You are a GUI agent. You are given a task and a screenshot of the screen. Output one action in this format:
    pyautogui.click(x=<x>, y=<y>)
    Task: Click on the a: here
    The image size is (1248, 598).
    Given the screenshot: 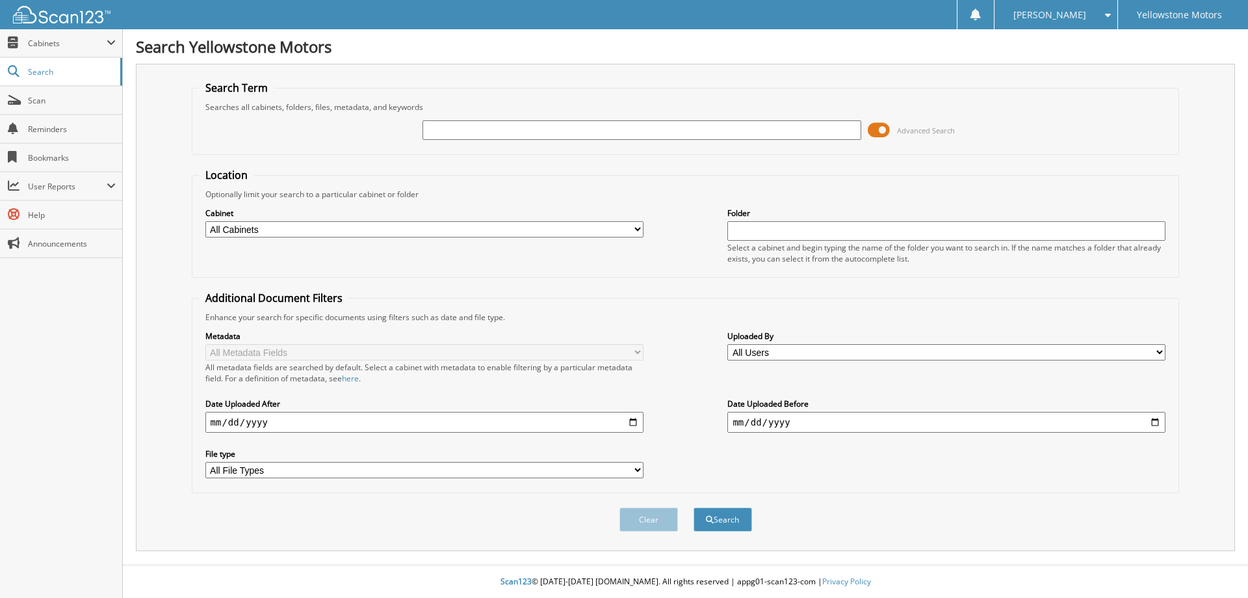 What is the action you would take?
    pyautogui.click(x=350, y=378)
    